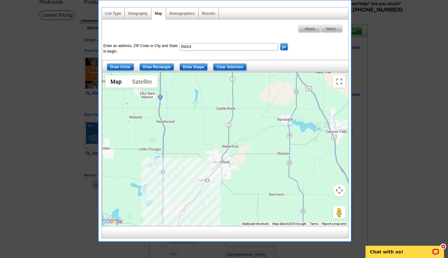 The image size is (448, 258). What do you see at coordinates (335, 29) in the screenshot?
I see `img: button-next-arrow-gray.png` at bounding box center [335, 29].